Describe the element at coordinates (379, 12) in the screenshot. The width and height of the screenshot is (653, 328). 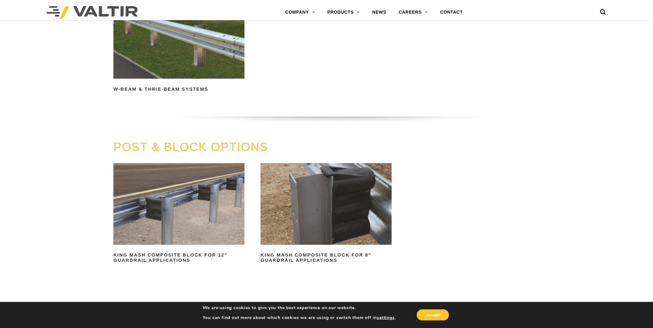
I see `a: NEWS` at that location.